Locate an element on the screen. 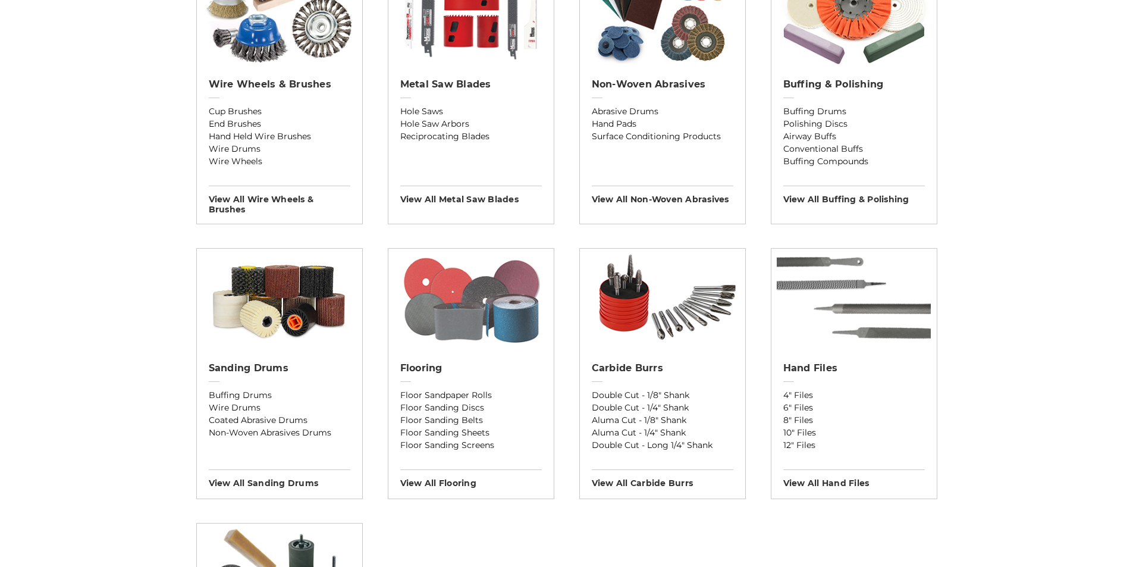 This screenshot has width=1133, height=567. h2: Wire Wheels & Brushes is located at coordinates (280, 84).